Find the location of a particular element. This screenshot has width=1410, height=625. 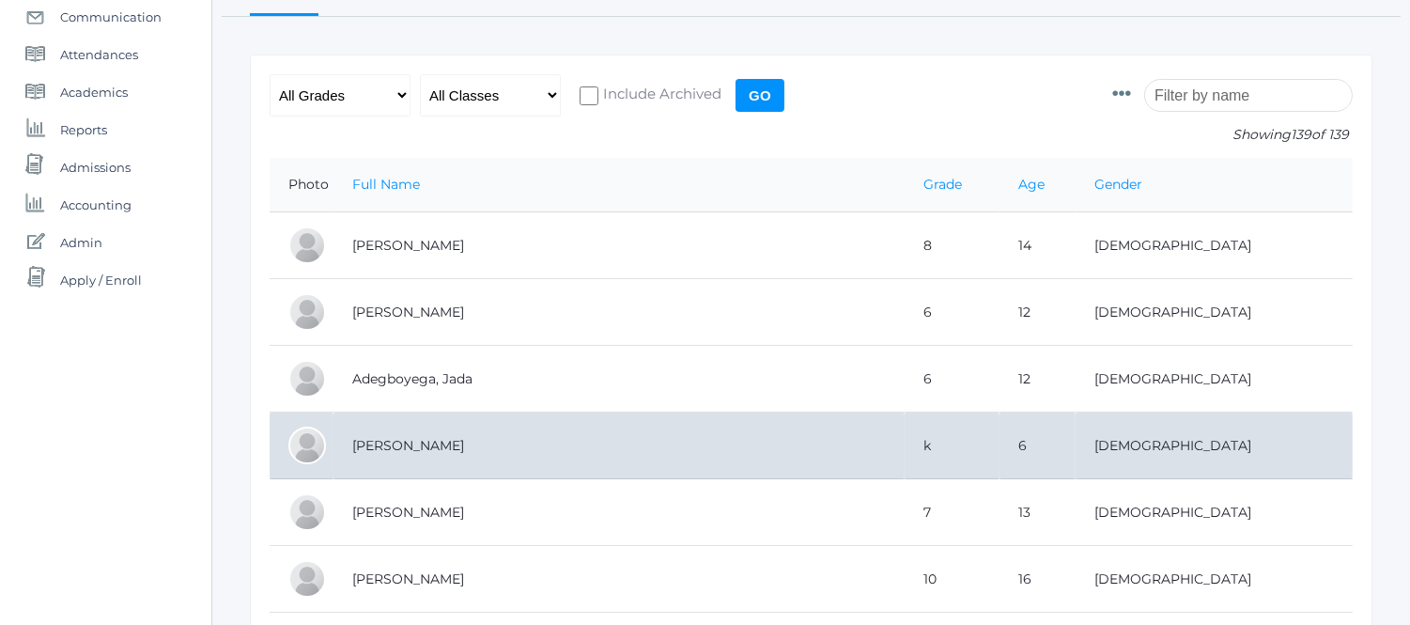

span: Include Archived is located at coordinates (659, 95).